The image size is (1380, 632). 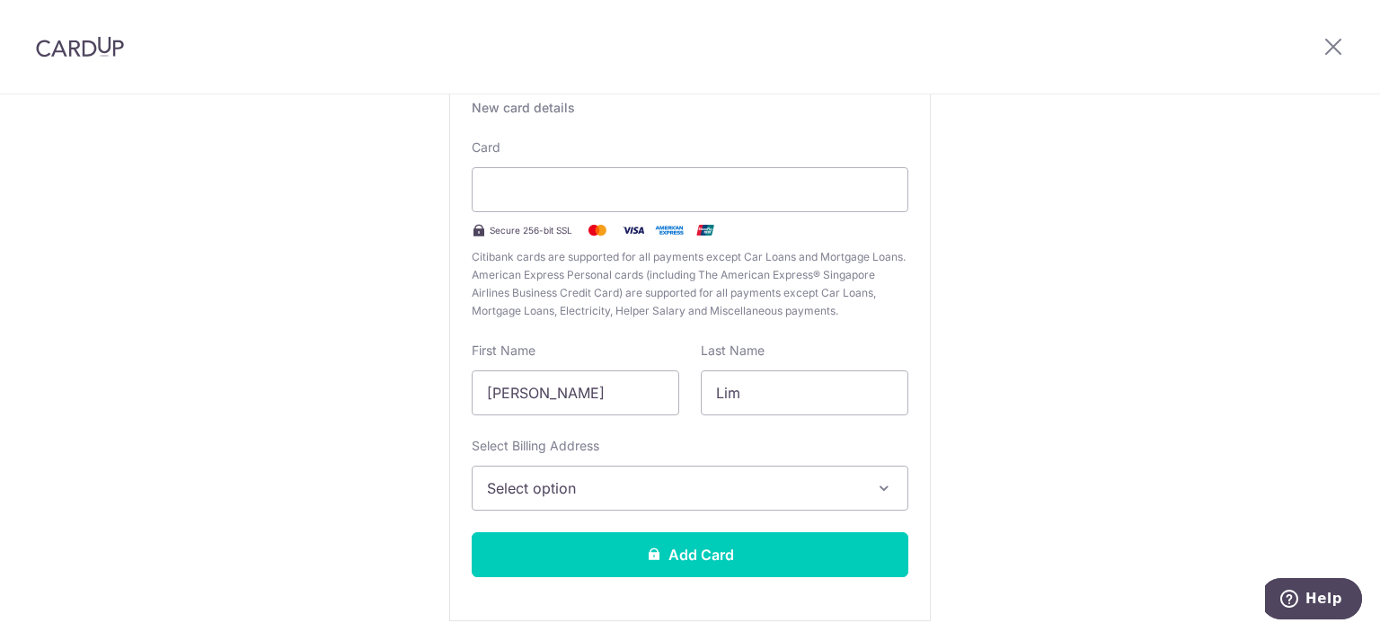 What do you see at coordinates (634, 230) in the screenshot?
I see `img: Visa` at bounding box center [634, 230].